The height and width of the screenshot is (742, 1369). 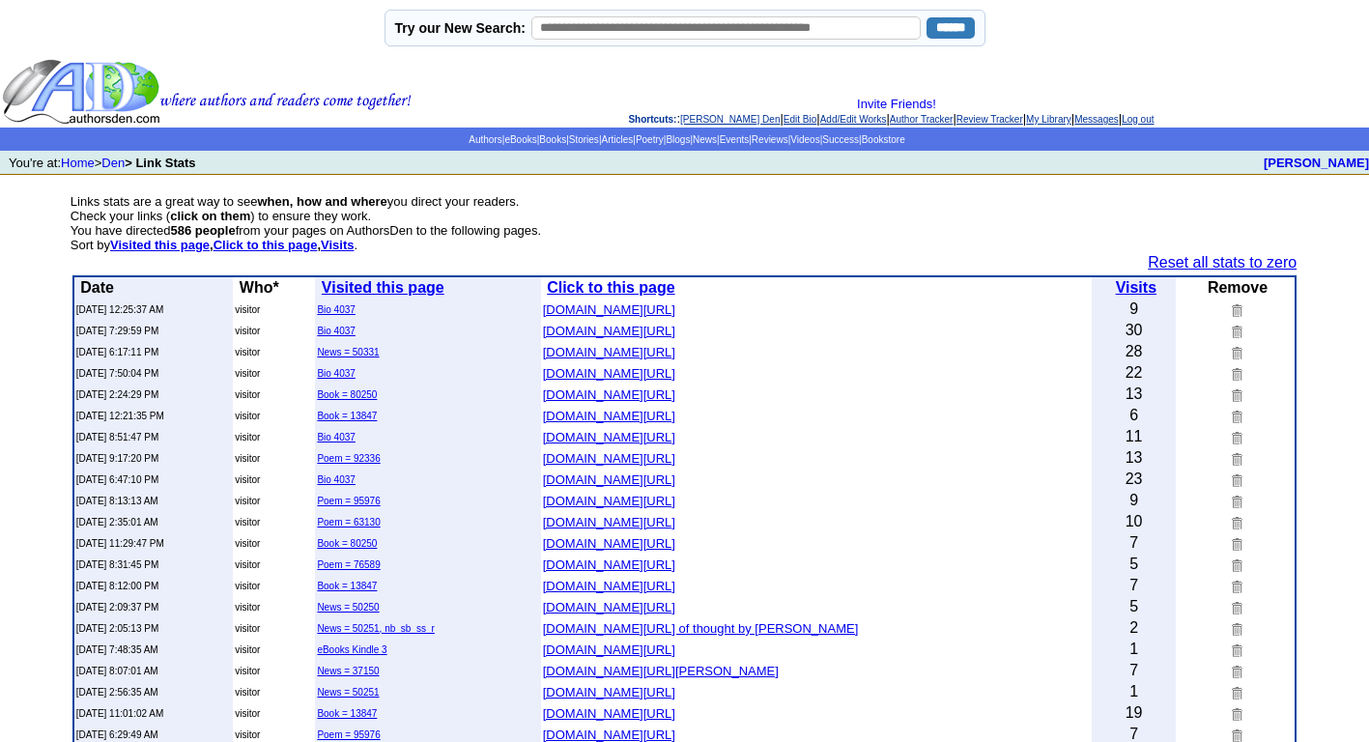 What do you see at coordinates (383, 287) in the screenshot?
I see `b: Visited this page` at bounding box center [383, 287].